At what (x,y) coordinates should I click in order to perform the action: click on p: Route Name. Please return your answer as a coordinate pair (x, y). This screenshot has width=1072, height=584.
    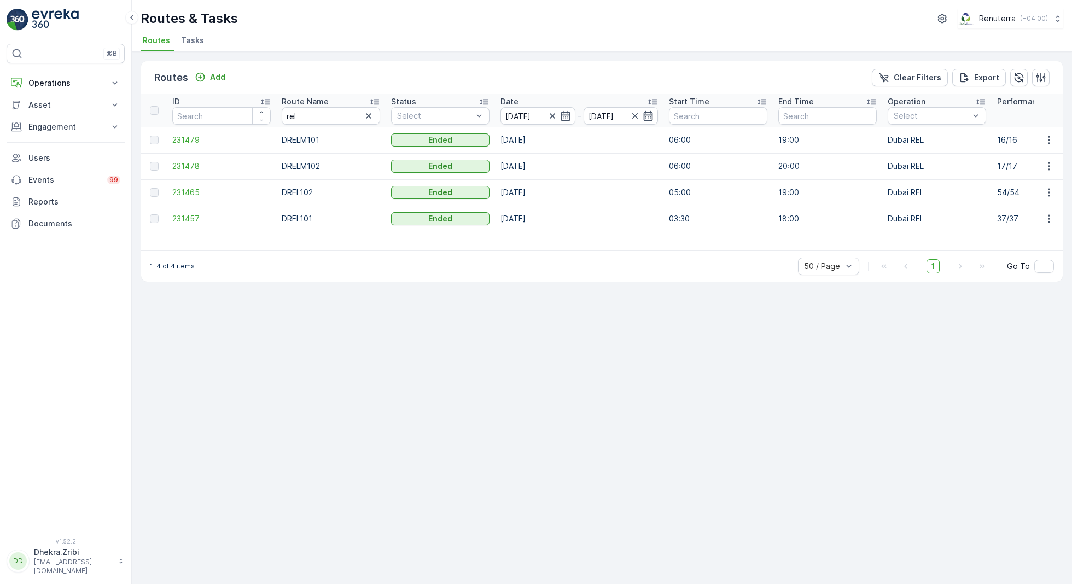
    Looking at the image, I should click on (305, 102).